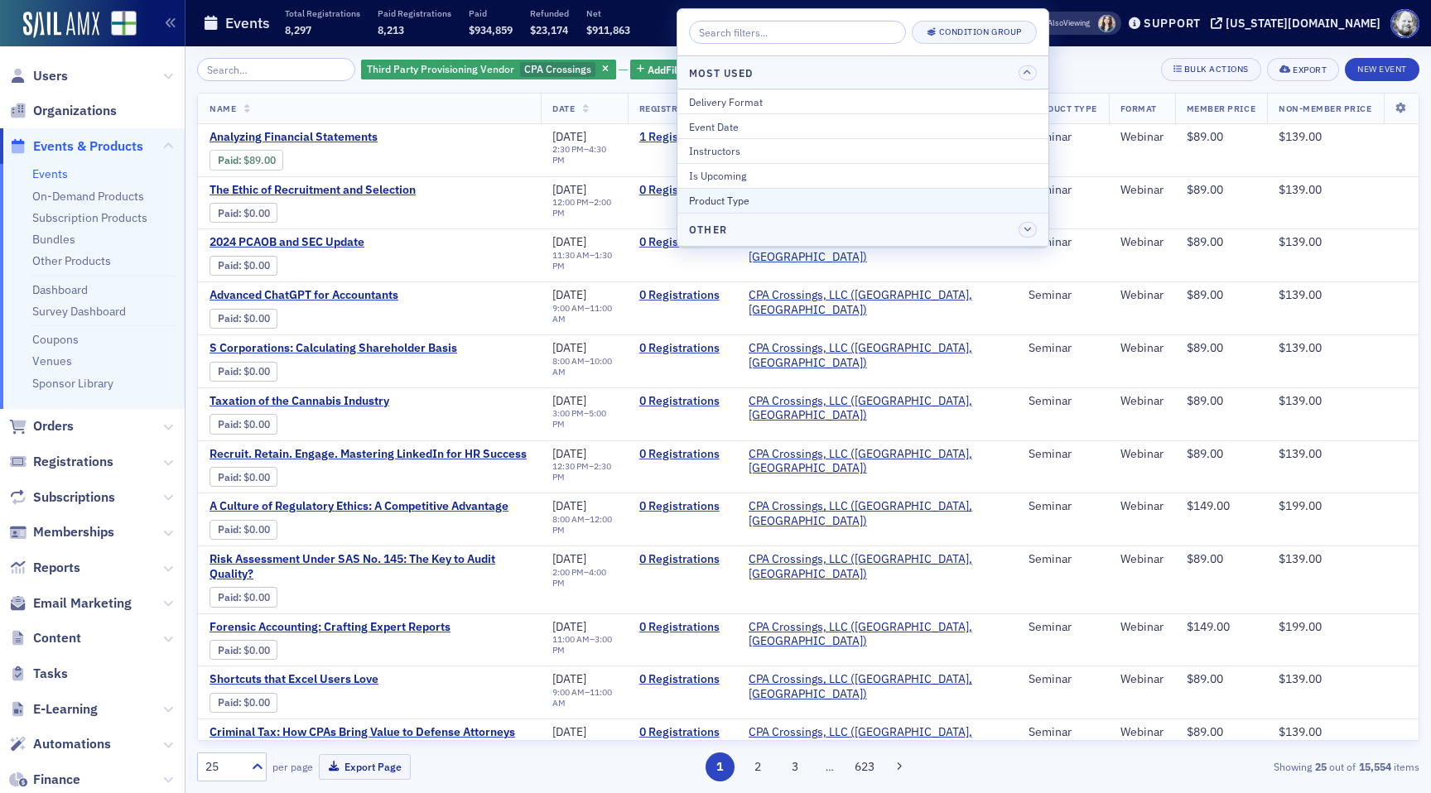 This screenshot has width=1431, height=793. What do you see at coordinates (349, 190) in the screenshot?
I see `span: The Ethic of Recruitment and Selection` at bounding box center [349, 190].